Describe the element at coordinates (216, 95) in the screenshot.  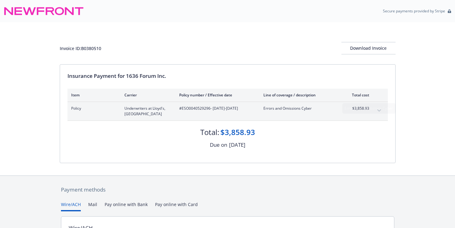
I see `div: Policy number / Effective date` at that location.